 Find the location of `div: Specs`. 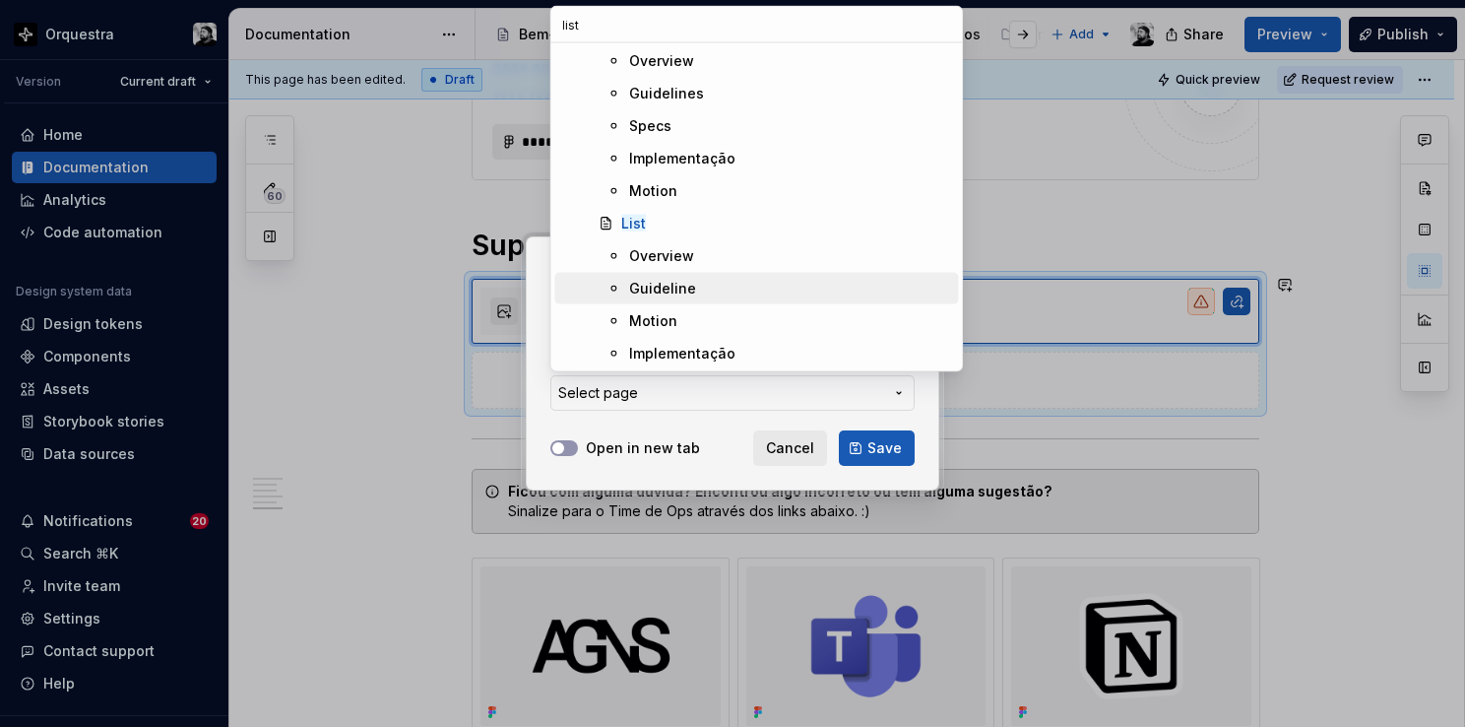

div: Specs is located at coordinates (650, 126).